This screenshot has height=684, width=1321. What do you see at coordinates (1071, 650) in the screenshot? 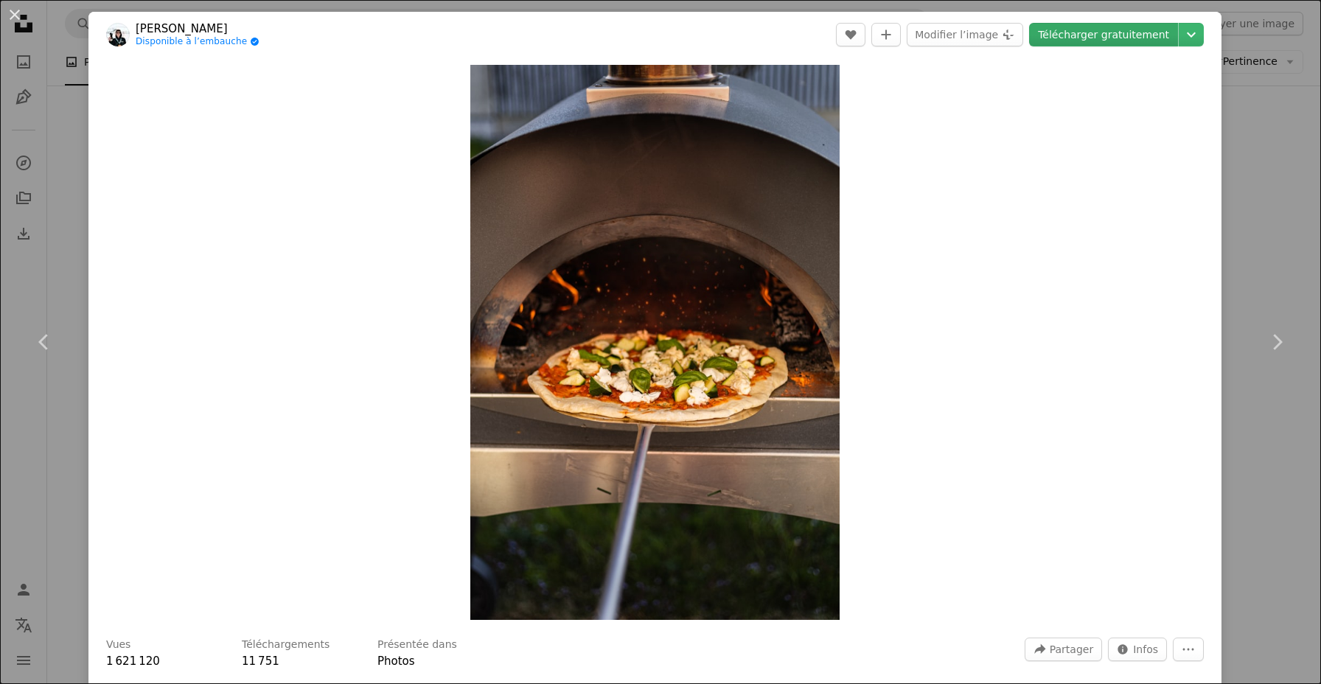
I see `span: Partager` at bounding box center [1071, 650].